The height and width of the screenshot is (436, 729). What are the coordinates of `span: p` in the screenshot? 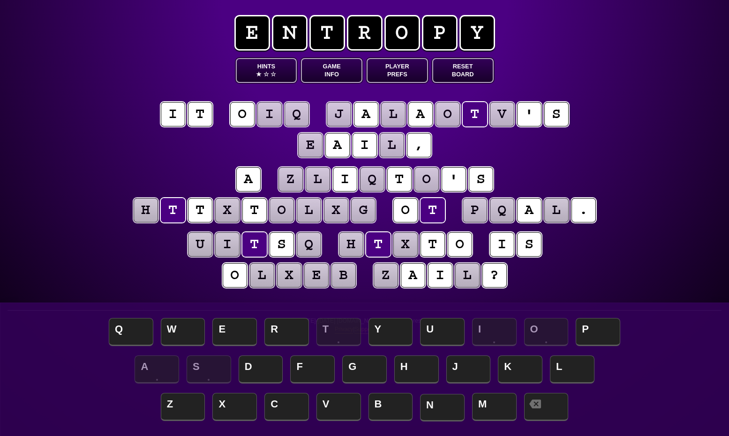 It's located at (440, 33).